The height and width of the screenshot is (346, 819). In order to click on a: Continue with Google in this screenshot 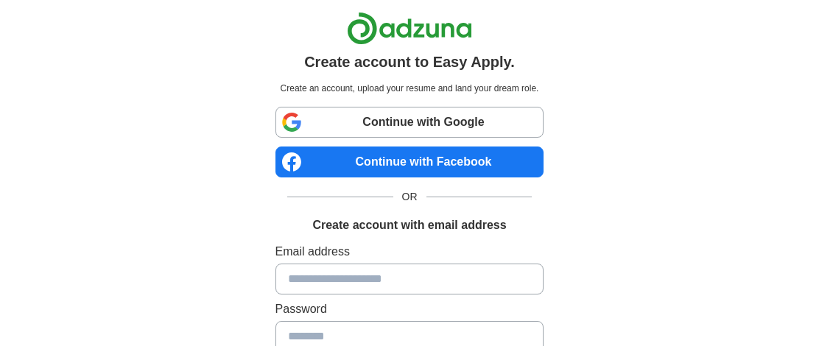, I will do `click(409, 122)`.